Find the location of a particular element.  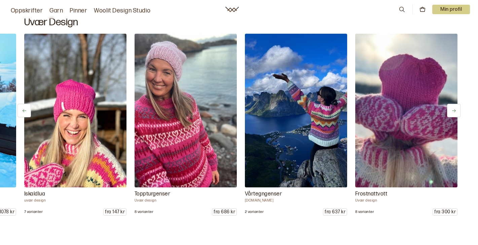

p: fra 147 kr is located at coordinates (115, 212).